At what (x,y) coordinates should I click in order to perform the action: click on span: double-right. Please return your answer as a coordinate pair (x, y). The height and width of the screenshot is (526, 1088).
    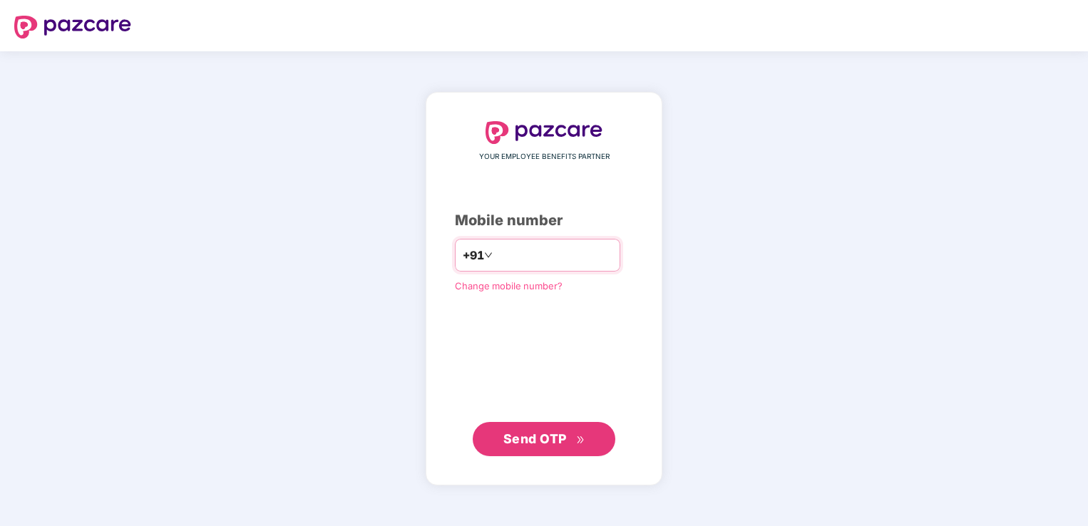
    Looking at the image, I should click on (581, 440).